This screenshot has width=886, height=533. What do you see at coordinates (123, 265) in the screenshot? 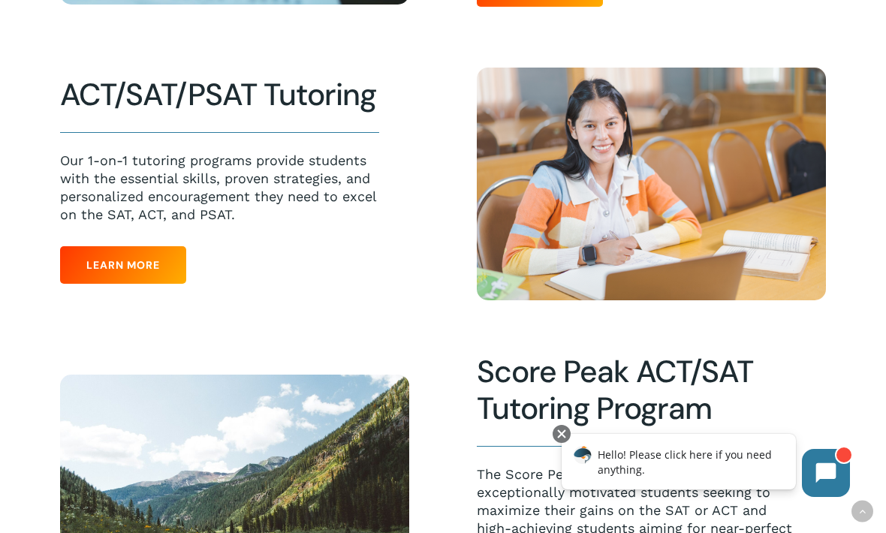
I see `span: Learn More` at bounding box center [123, 265].